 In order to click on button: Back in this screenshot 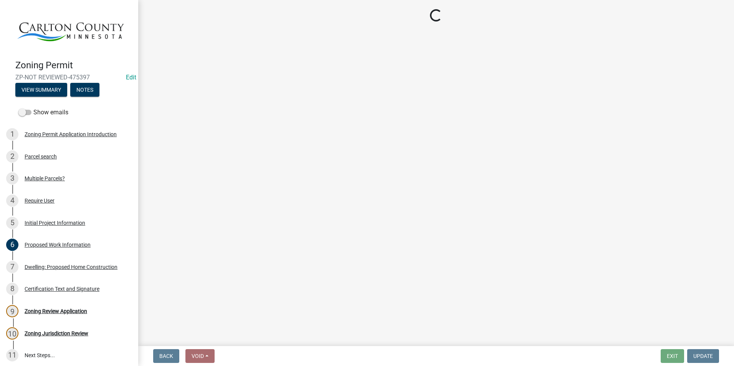, I will do `click(166, 356)`.